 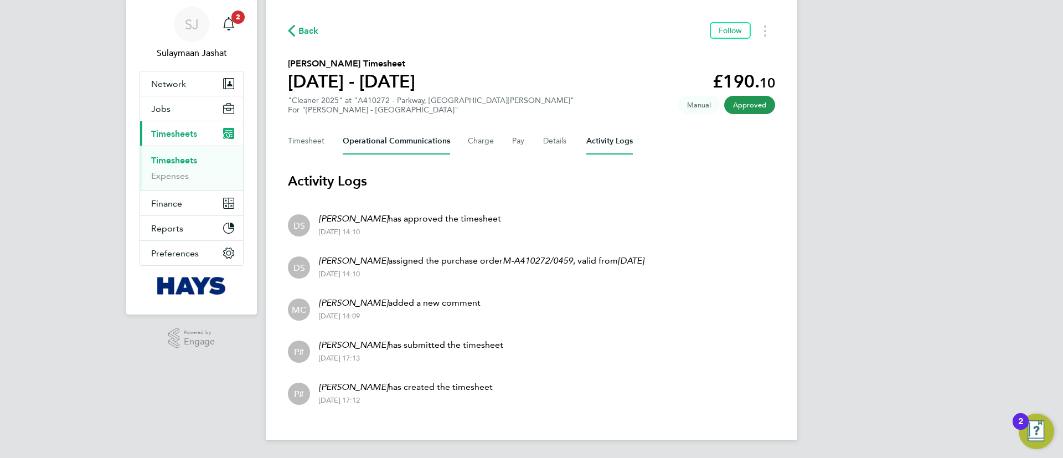 What do you see at coordinates (192, 133) in the screenshot?
I see `button: Timesheets` at bounding box center [192, 133].